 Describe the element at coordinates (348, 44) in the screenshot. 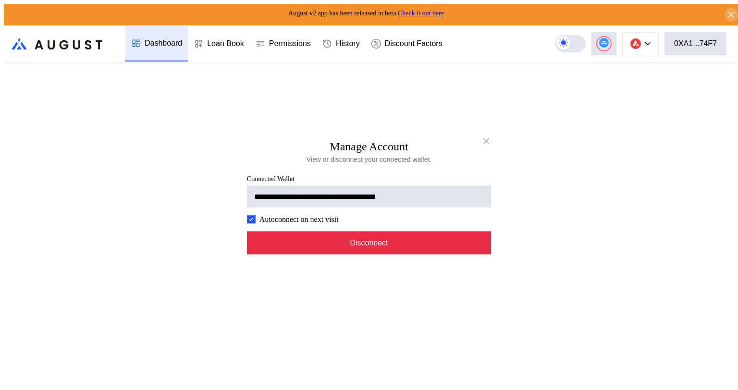

I see `div: History` at that location.